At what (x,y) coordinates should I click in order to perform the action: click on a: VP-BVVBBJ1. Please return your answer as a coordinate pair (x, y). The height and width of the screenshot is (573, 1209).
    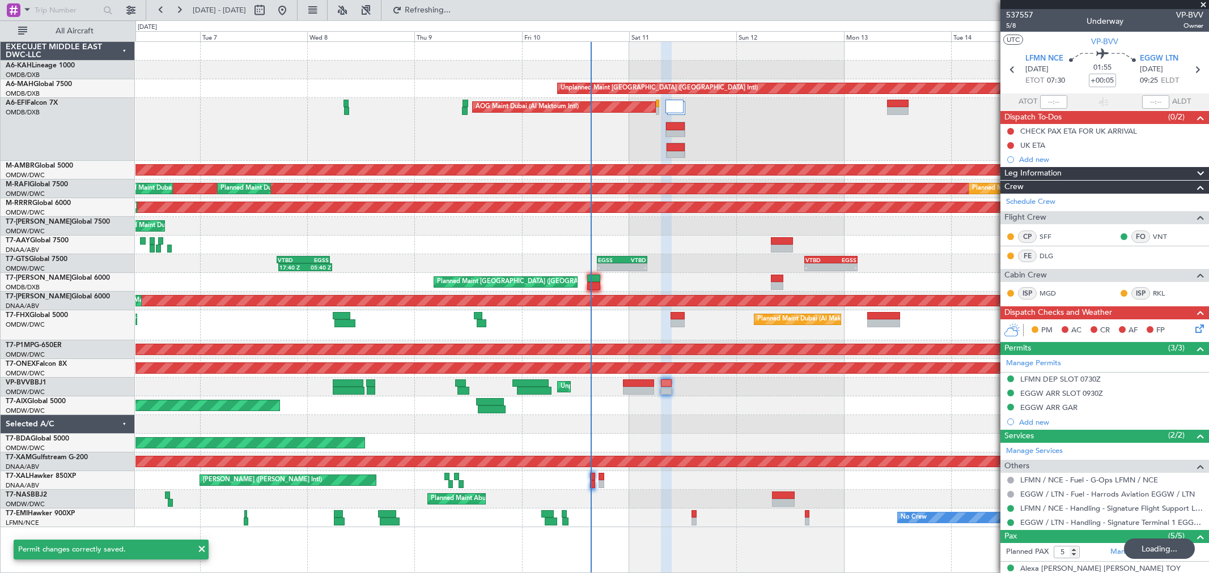
    Looking at the image, I should click on (26, 383).